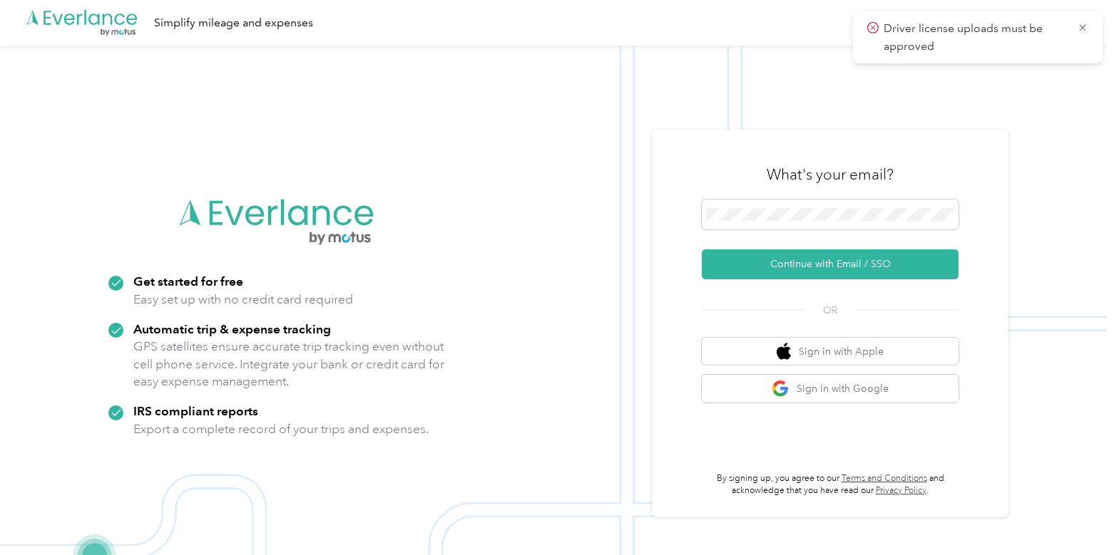 This screenshot has height=555, width=1114. What do you see at coordinates (975, 37) in the screenshot?
I see `p: Driver license uploads must be approved` at bounding box center [975, 37].